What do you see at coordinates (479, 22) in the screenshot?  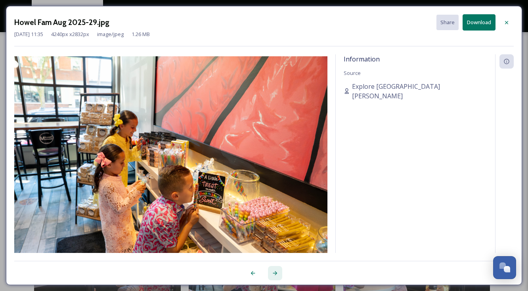 I see `button: Download` at bounding box center [479, 22].